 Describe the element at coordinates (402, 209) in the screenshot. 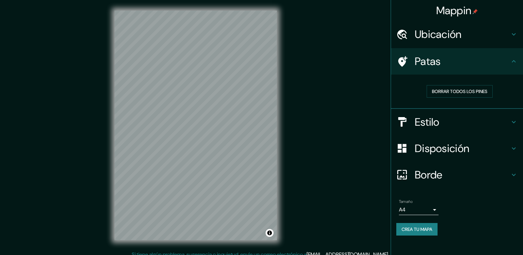

I see `font: A4` at that location.